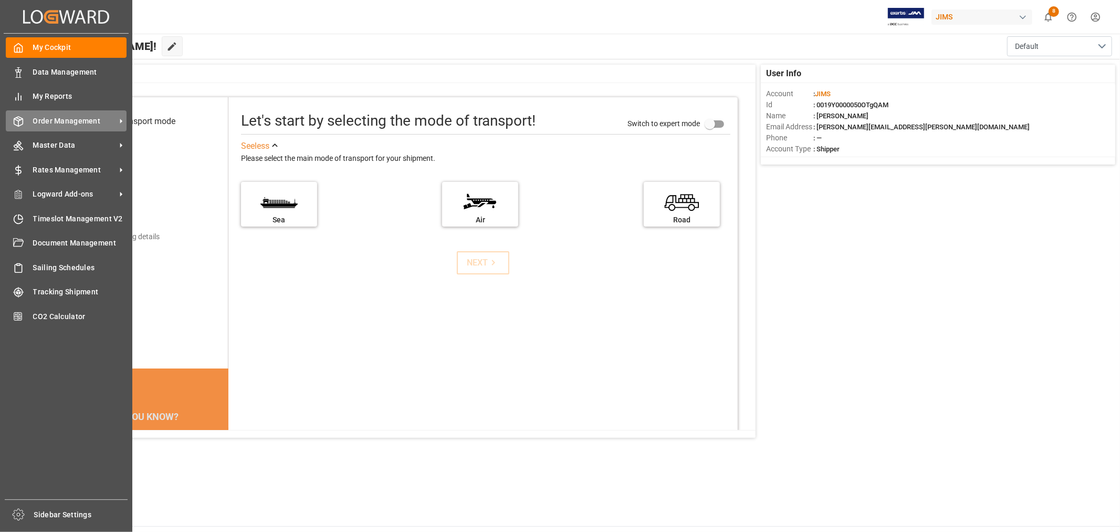 The height and width of the screenshot is (532, 1120). What do you see at coordinates (851, 105) in the screenshot?
I see `span: : 0019Y0000050OTgQAM` at bounding box center [851, 105].